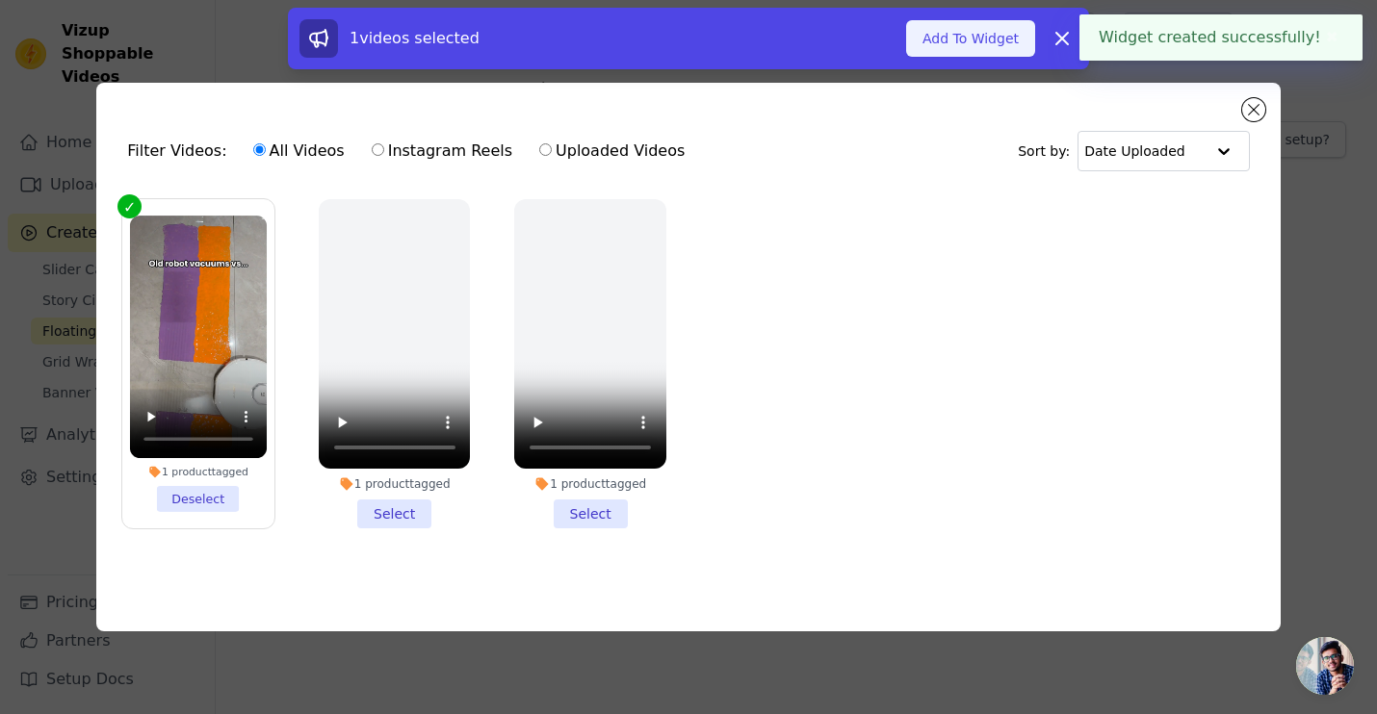 The image size is (1377, 714). I want to click on button: Close modal, so click(1253, 110).